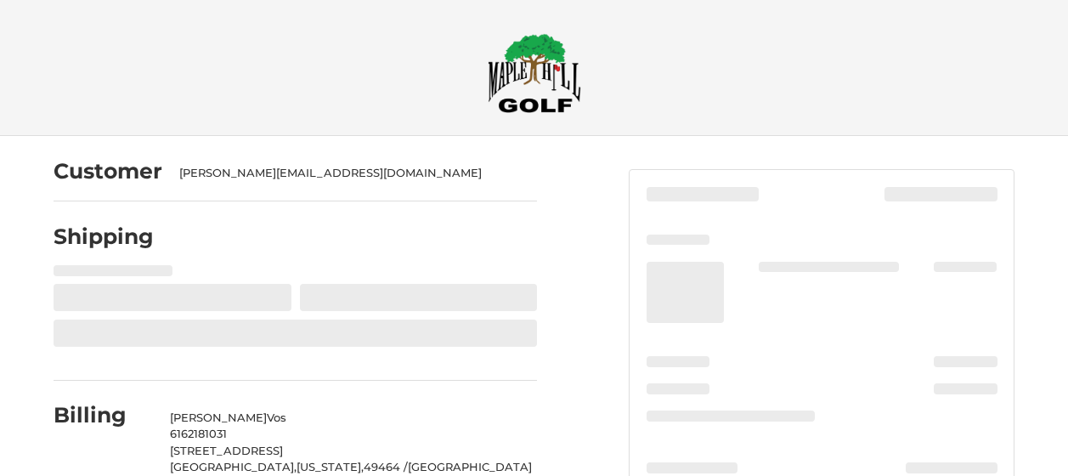 Image resolution: width=1068 pixels, height=476 pixels. I want to click on span: 6162181031, so click(198, 433).